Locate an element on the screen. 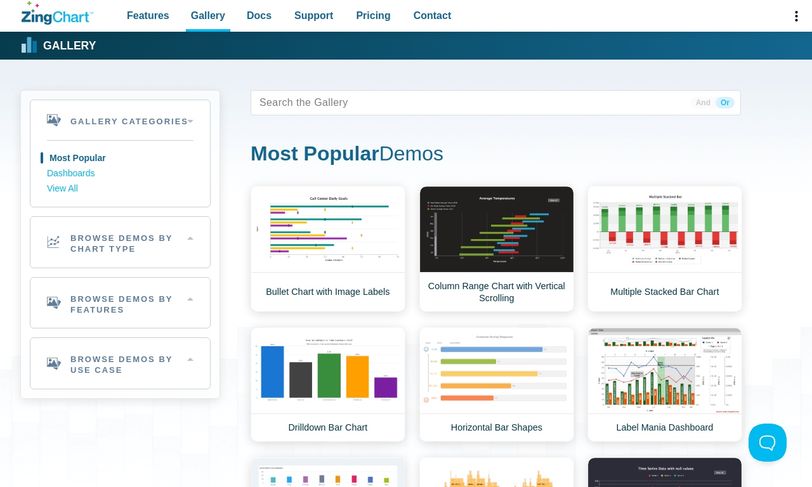  a: ZingChart Logo. Click to return to the homepage is located at coordinates (57, 13).